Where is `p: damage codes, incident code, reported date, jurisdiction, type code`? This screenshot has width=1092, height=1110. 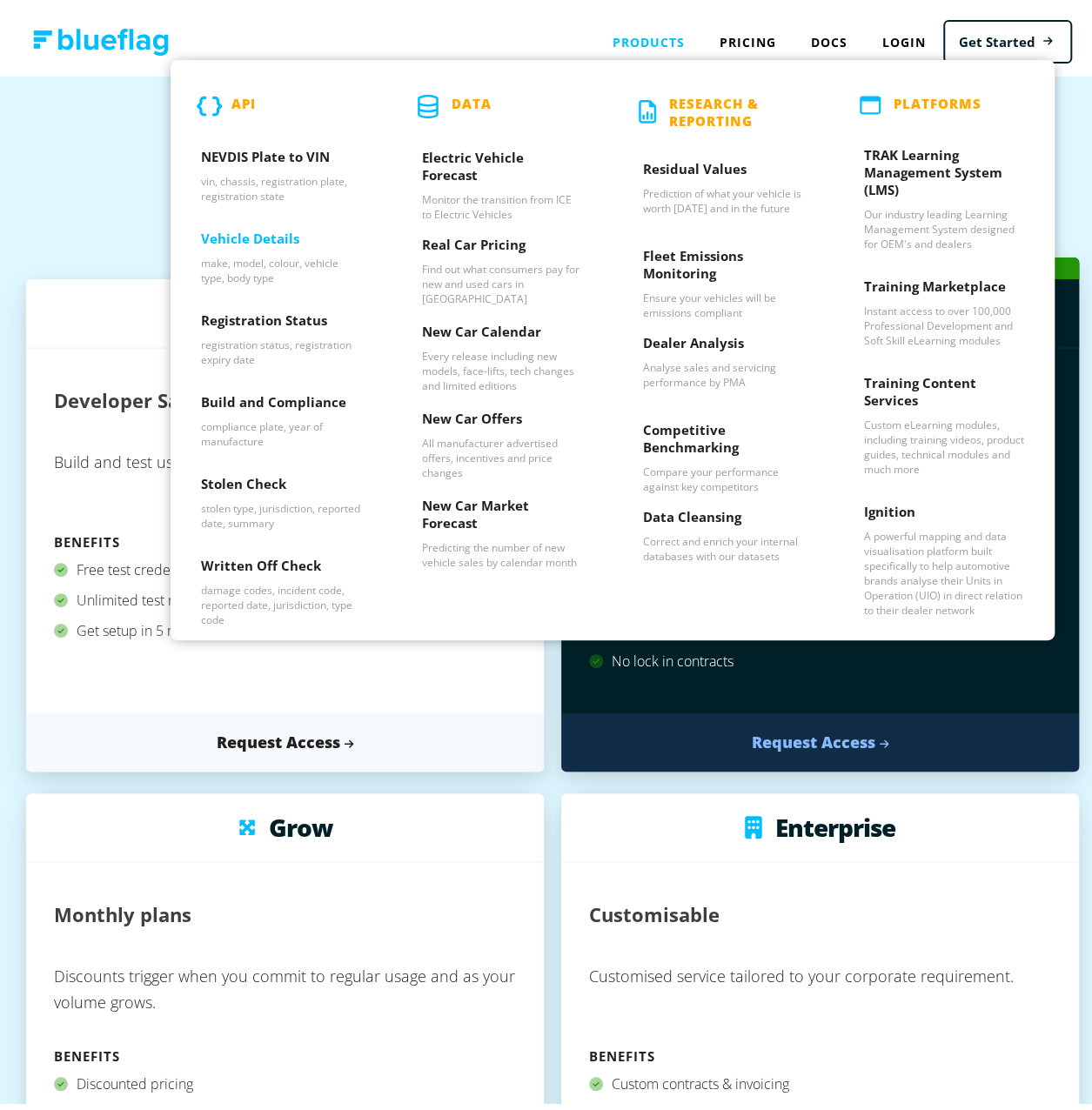 p: damage codes, incident code, reported date, jurisdiction, type code is located at coordinates (281, 598).